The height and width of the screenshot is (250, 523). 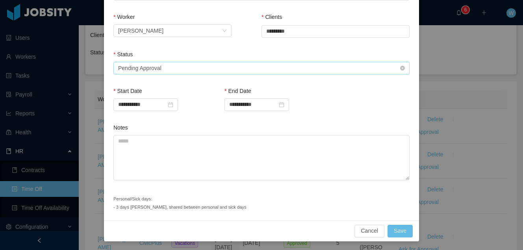 What do you see at coordinates (120, 128) in the screenshot?
I see `label: Notes` at bounding box center [120, 128].